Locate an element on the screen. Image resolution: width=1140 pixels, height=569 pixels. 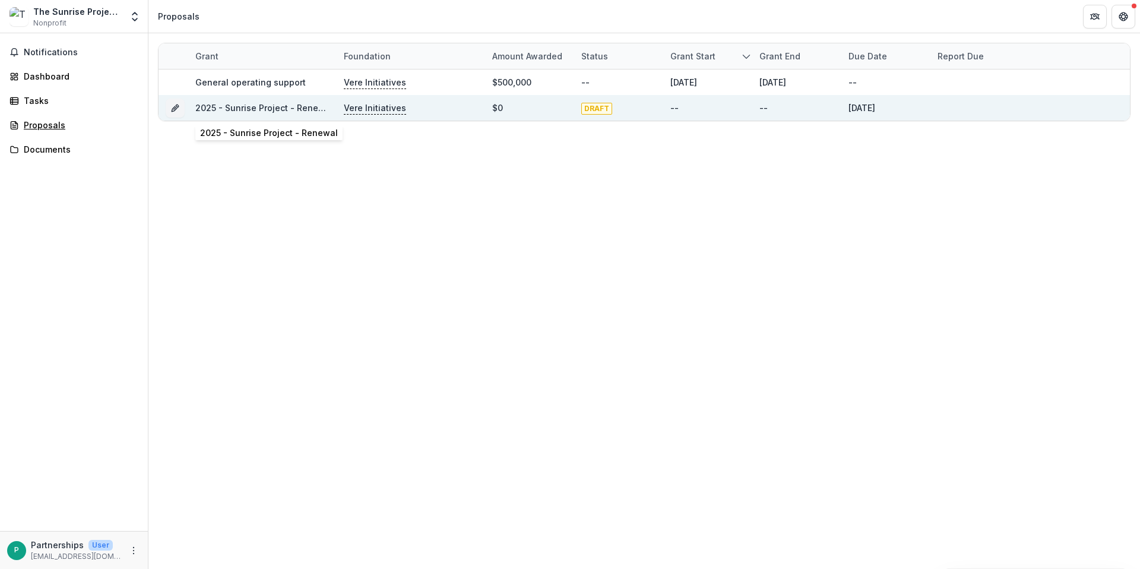
div: Partnerships is located at coordinates (17, 550).